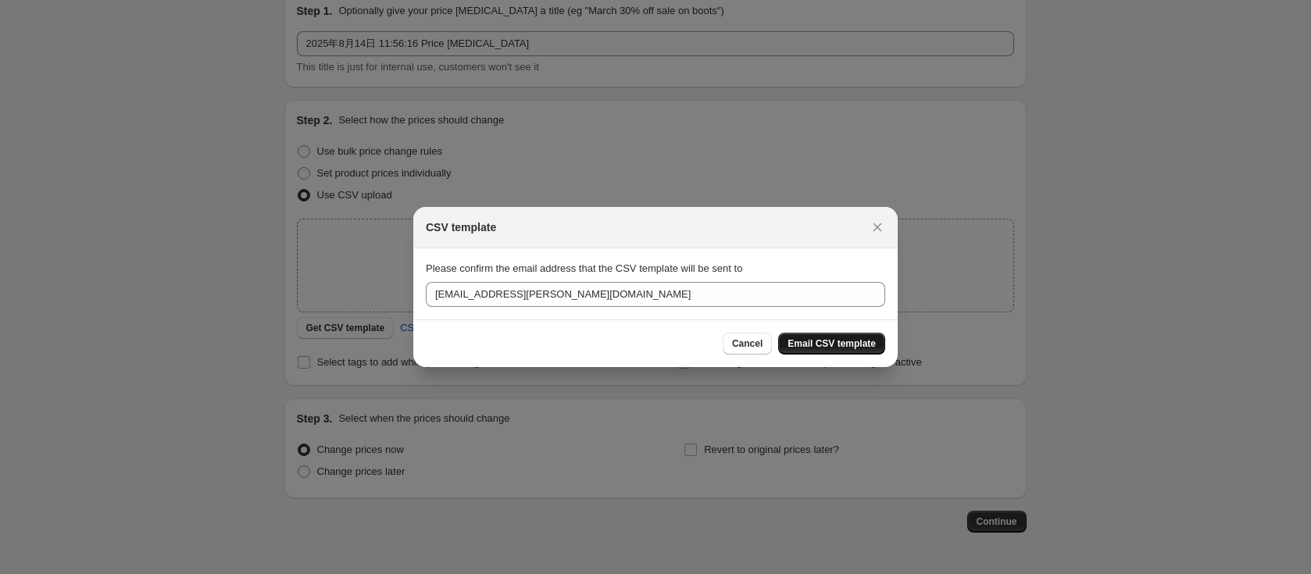 Image resolution: width=1311 pixels, height=574 pixels. Describe the element at coordinates (747, 344) in the screenshot. I see `span: Cancel` at that location.